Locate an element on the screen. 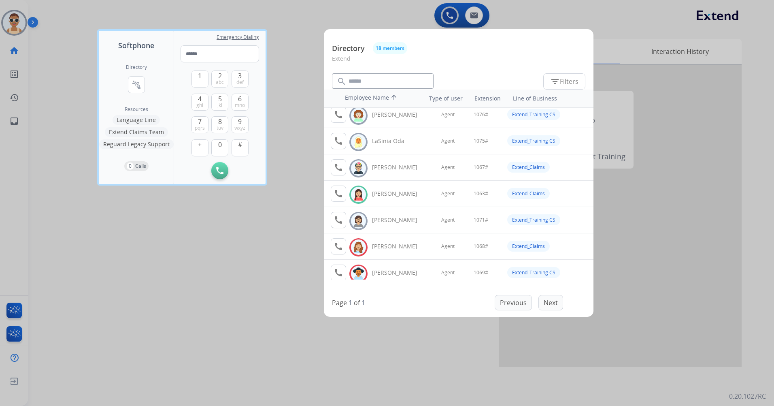 The image size is (774, 406). button: 7pqrs is located at coordinates (200, 125).